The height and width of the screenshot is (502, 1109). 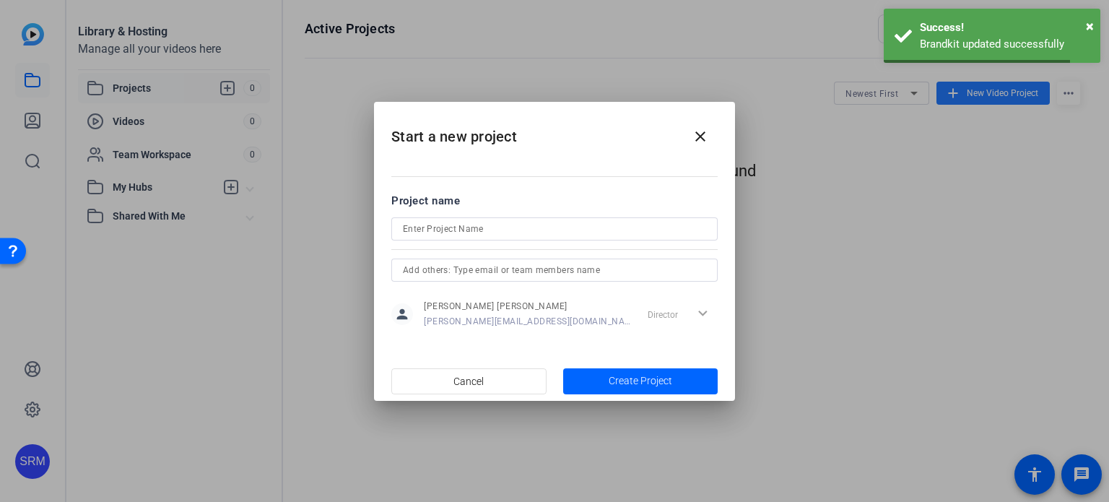 What do you see at coordinates (700, 136) in the screenshot?
I see `mat-icon: close` at bounding box center [700, 136].